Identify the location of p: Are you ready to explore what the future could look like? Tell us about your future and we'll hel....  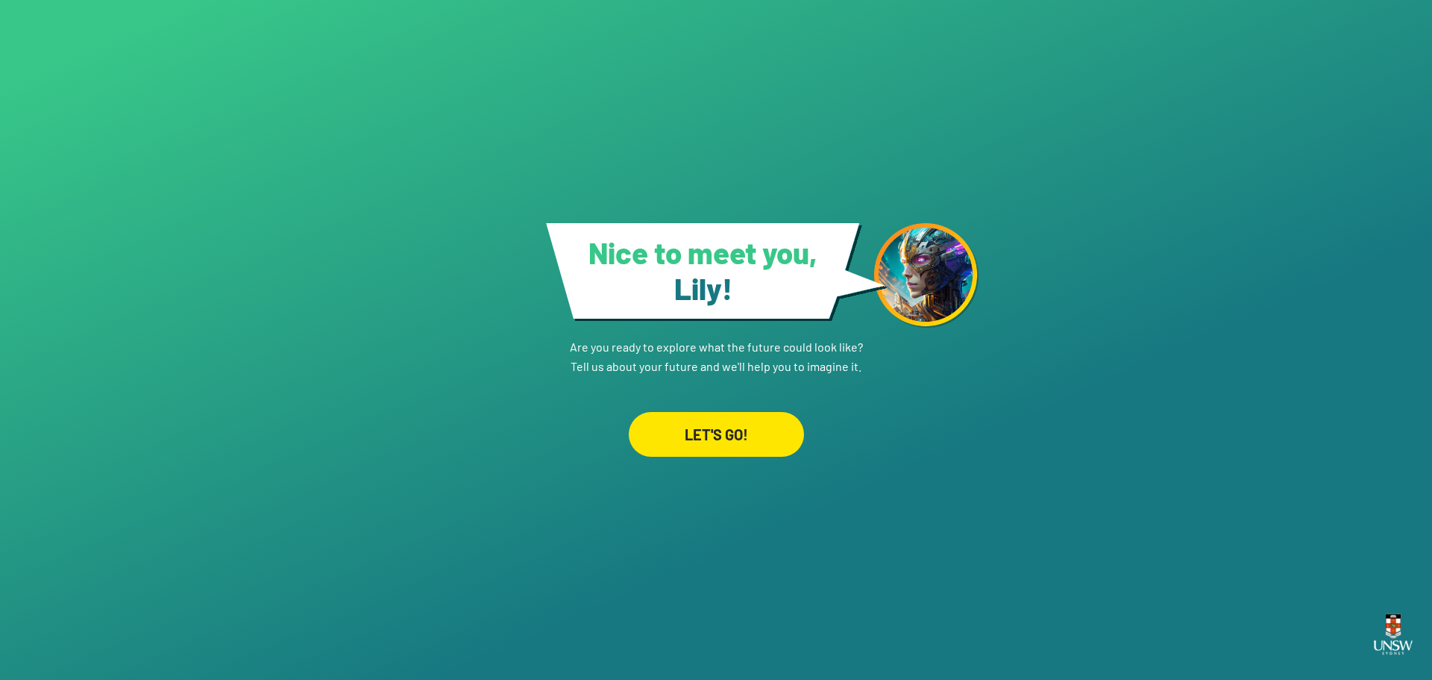
(716, 348).